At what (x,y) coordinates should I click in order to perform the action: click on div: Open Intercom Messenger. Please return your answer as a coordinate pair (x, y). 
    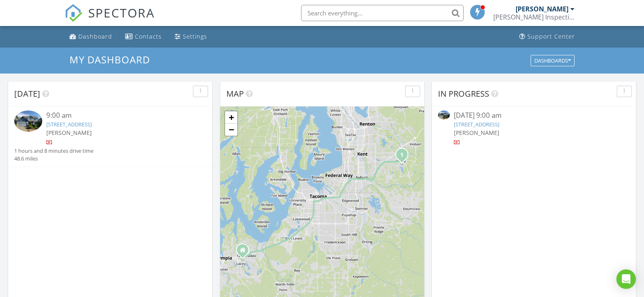
    Looking at the image, I should click on (626, 279).